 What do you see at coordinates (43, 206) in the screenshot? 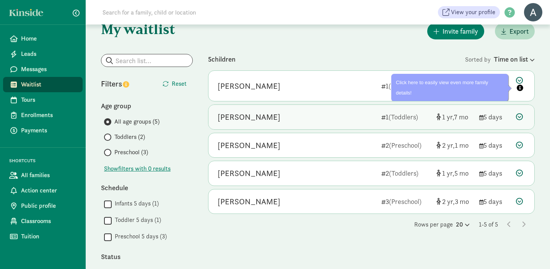
I see `a: Public profile` at bounding box center [43, 206].